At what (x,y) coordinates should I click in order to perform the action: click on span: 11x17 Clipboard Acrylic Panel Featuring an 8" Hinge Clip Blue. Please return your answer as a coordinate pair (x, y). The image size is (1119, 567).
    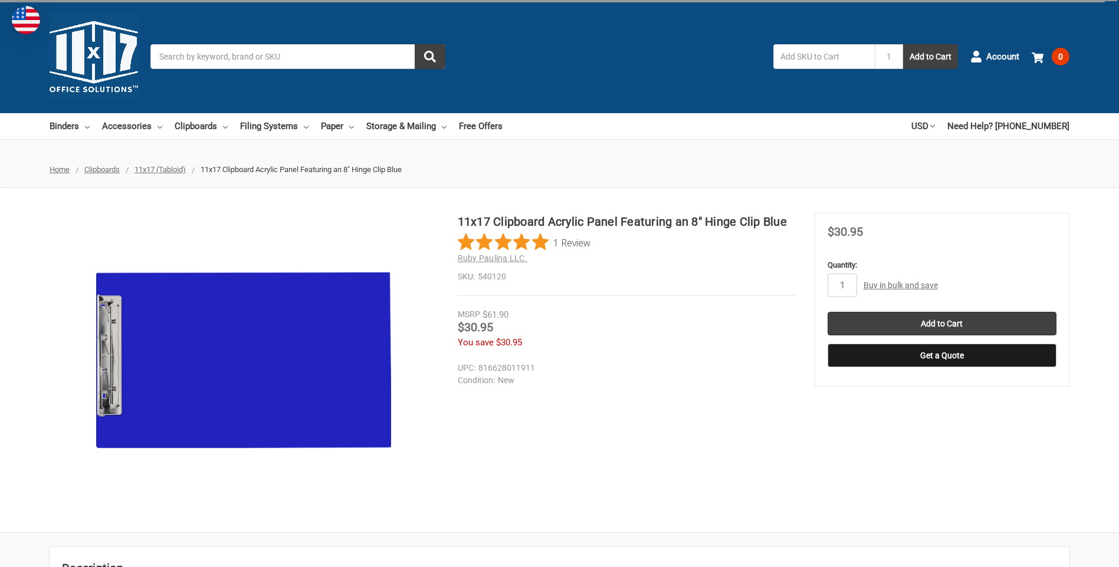
    Looking at the image, I should click on (301, 169).